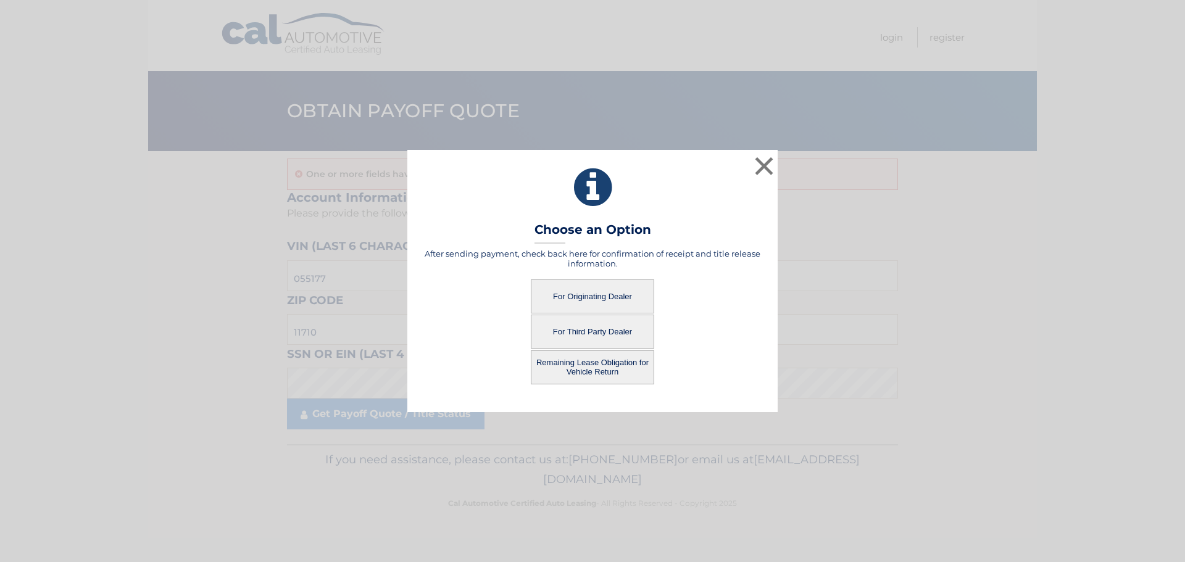 Image resolution: width=1185 pixels, height=562 pixels. What do you see at coordinates (592, 367) in the screenshot?
I see `button: Remaining Lease Obligation for Vehicle Return` at bounding box center [592, 367].